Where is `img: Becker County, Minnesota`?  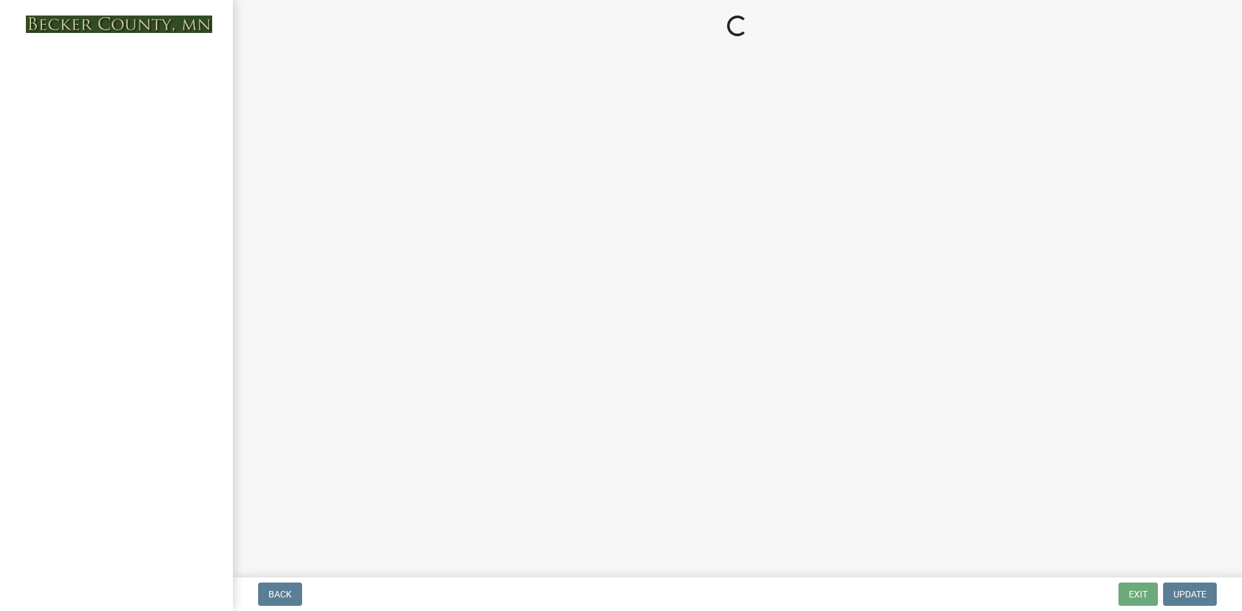
img: Becker County, Minnesota is located at coordinates (119, 24).